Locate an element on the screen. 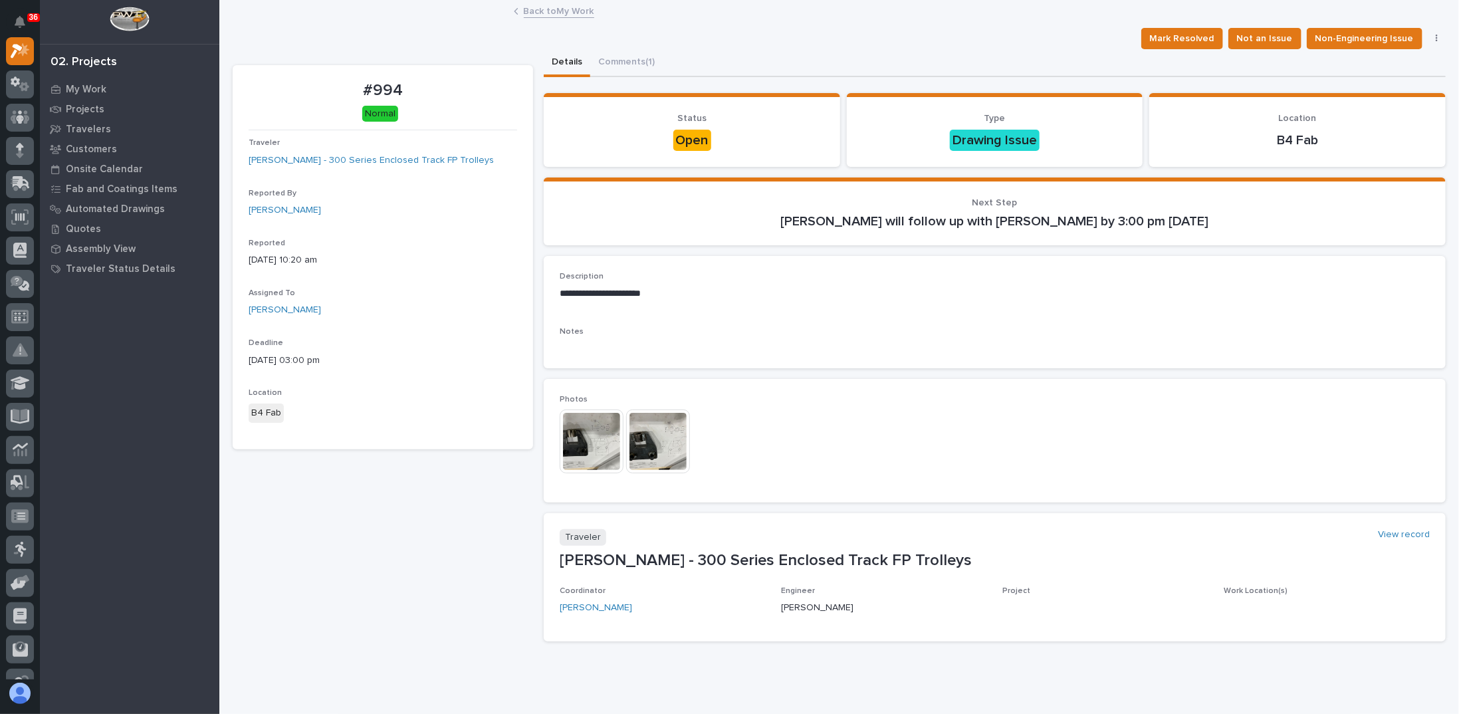  p: Customers is located at coordinates (91, 150).